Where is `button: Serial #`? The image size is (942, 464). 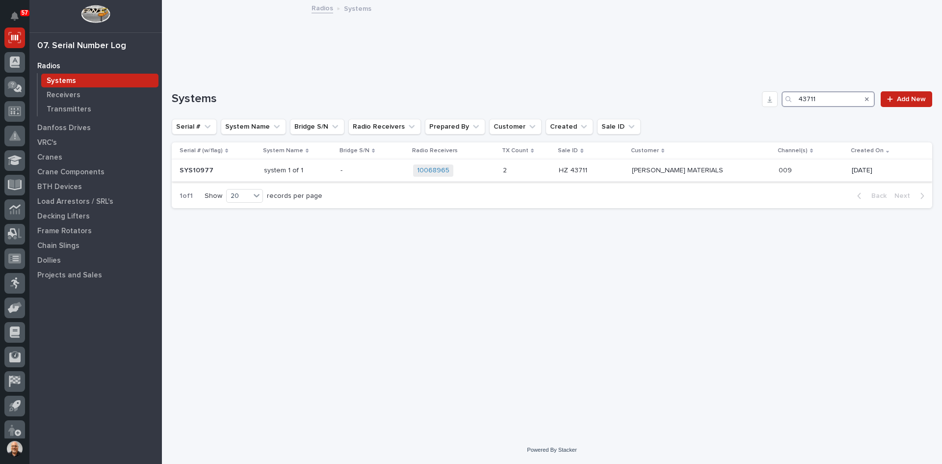
button: Serial # is located at coordinates (194, 127).